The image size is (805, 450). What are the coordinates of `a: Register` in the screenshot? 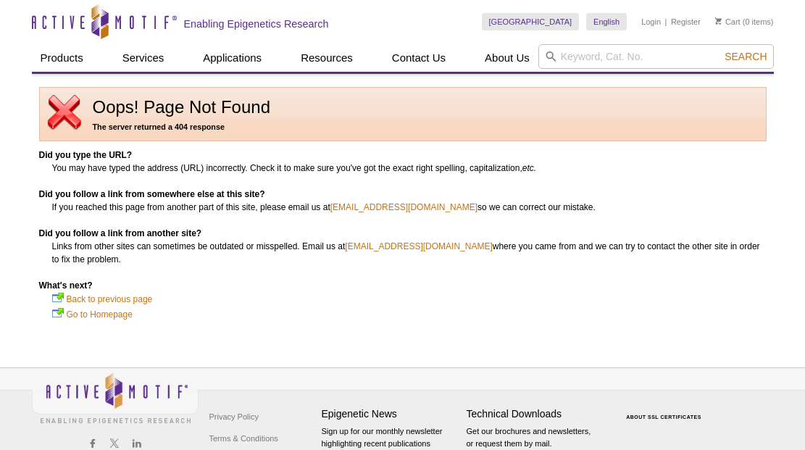 It's located at (686, 22).